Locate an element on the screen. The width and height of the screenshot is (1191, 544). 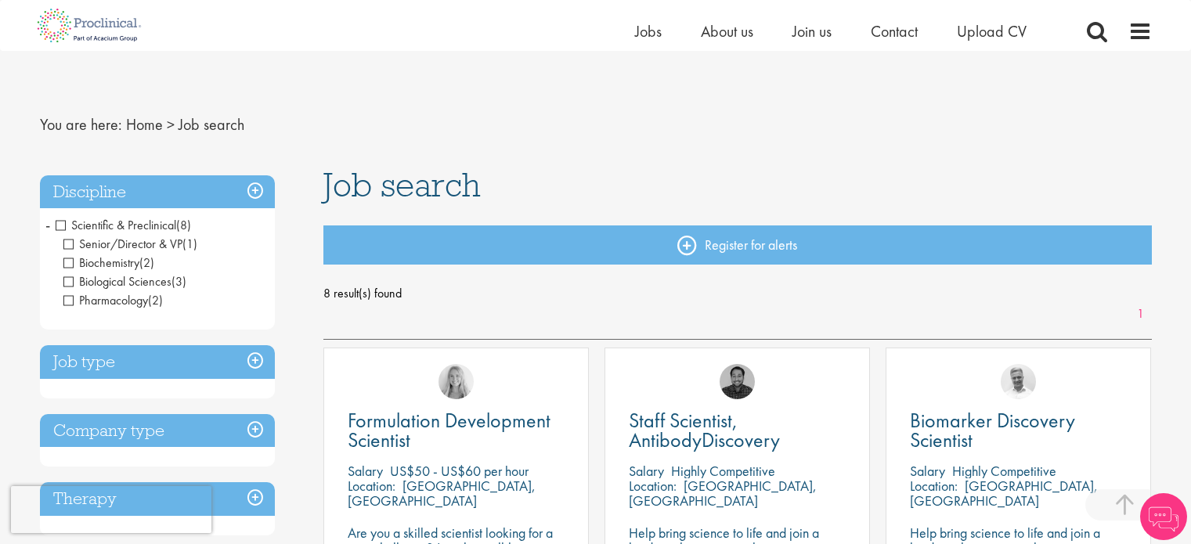
a: Jobs is located at coordinates (648, 31).